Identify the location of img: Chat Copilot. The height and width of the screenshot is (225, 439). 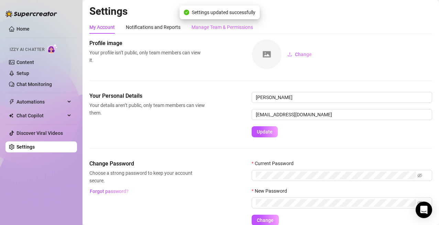
(11, 115).